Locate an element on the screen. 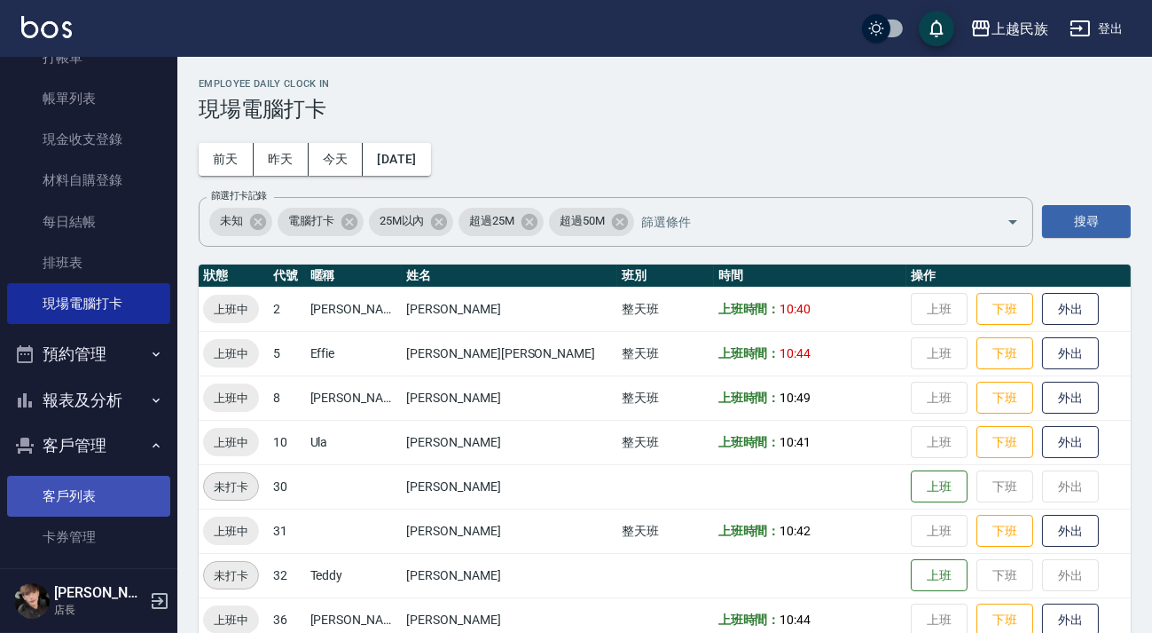 This screenshot has width=1152, height=633. a: 每日結帳 is located at coordinates (89, 222).